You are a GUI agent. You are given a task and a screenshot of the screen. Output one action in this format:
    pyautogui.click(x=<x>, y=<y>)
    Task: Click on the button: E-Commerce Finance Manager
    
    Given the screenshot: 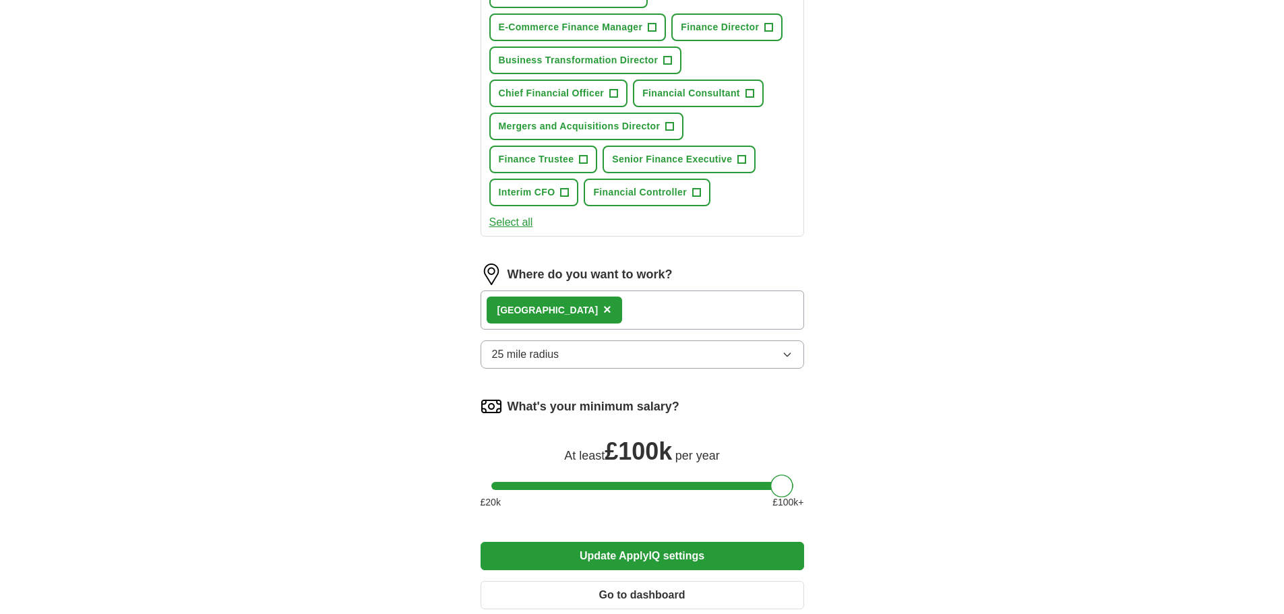 What is the action you would take?
    pyautogui.click(x=578, y=27)
    